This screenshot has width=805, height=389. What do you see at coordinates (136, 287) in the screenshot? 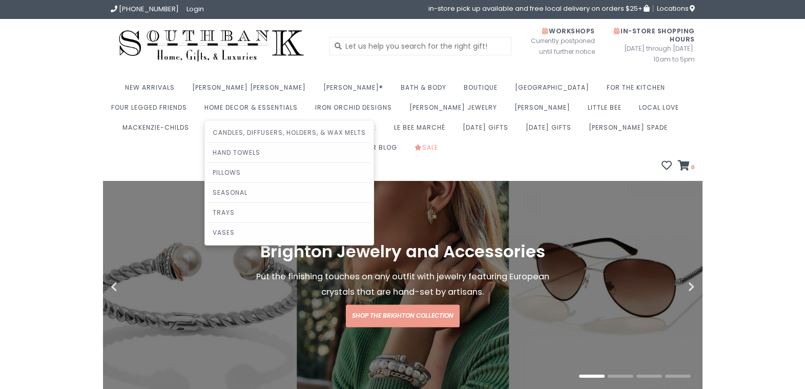
I see `button: Previous` at bounding box center [136, 287].